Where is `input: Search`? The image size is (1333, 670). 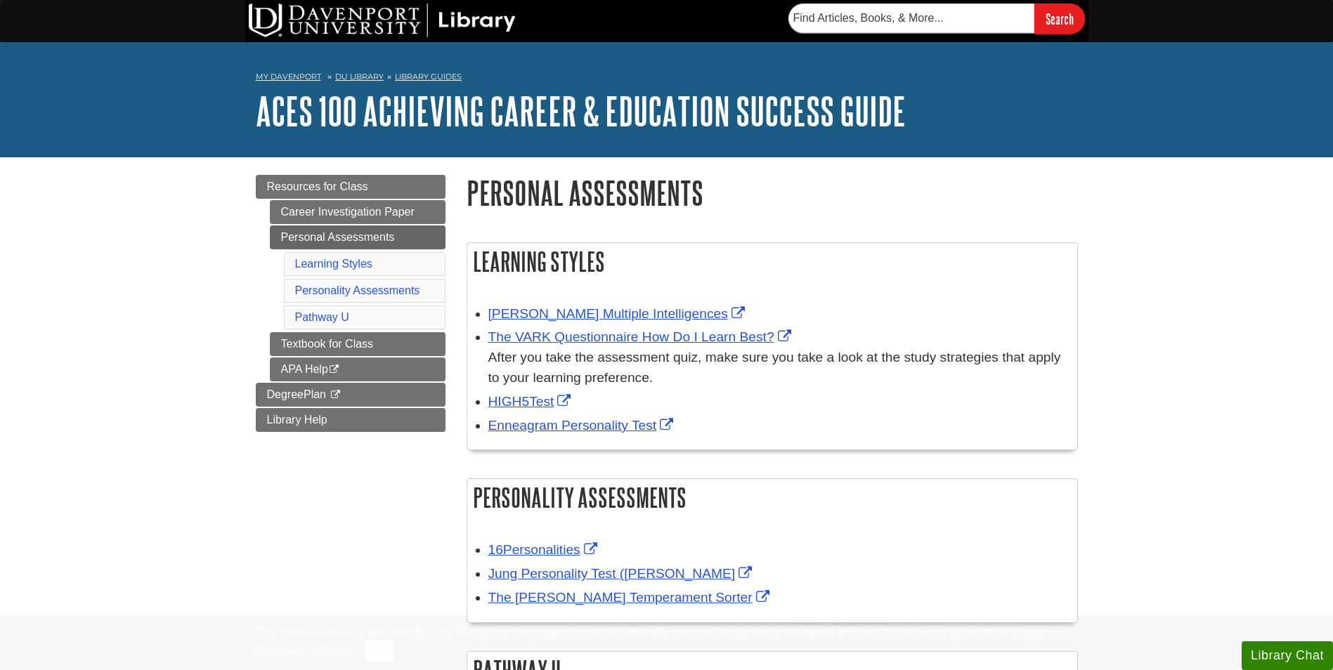
input: Search is located at coordinates (1059, 18).